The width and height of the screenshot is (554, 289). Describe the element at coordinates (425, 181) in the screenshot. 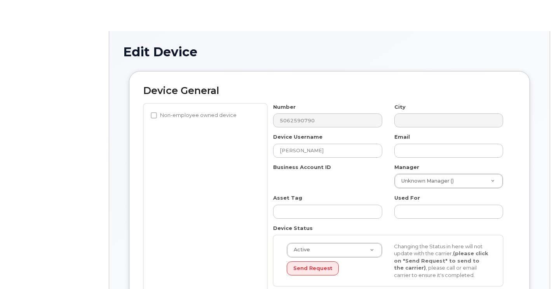

I see `span: Unknown Manager ()` at that location.